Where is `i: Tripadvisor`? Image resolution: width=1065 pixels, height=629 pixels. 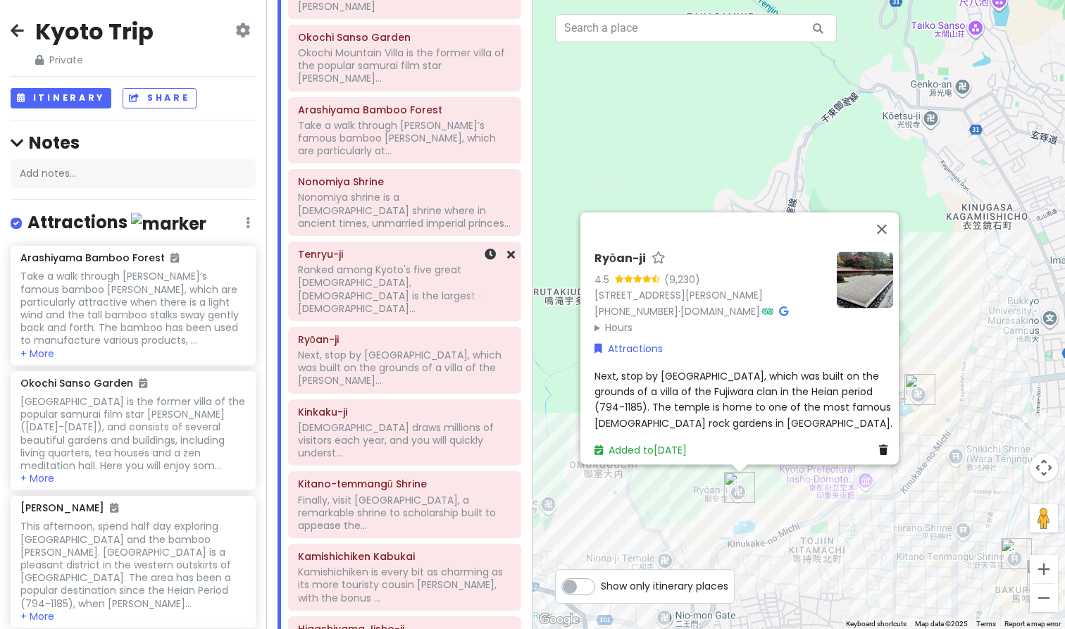
i: Tripadvisor is located at coordinates (767, 311).